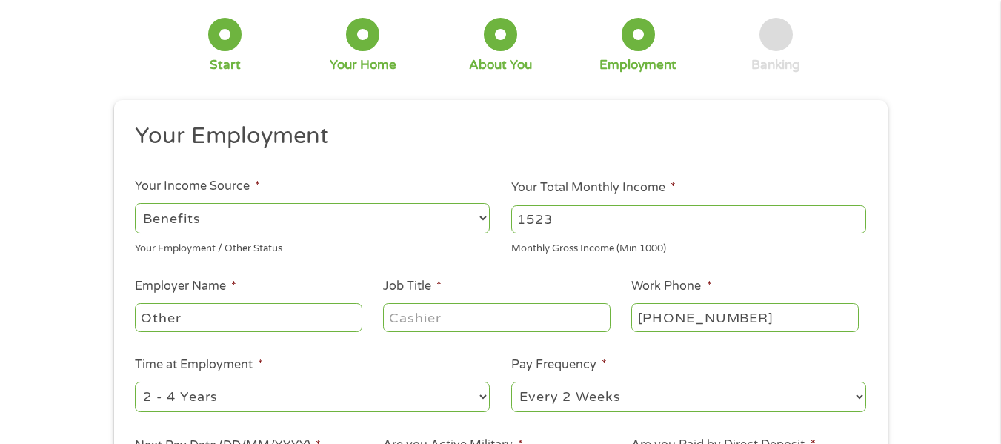 Image resolution: width=1001 pixels, height=444 pixels. I want to click on input: 1800, so click(688, 219).